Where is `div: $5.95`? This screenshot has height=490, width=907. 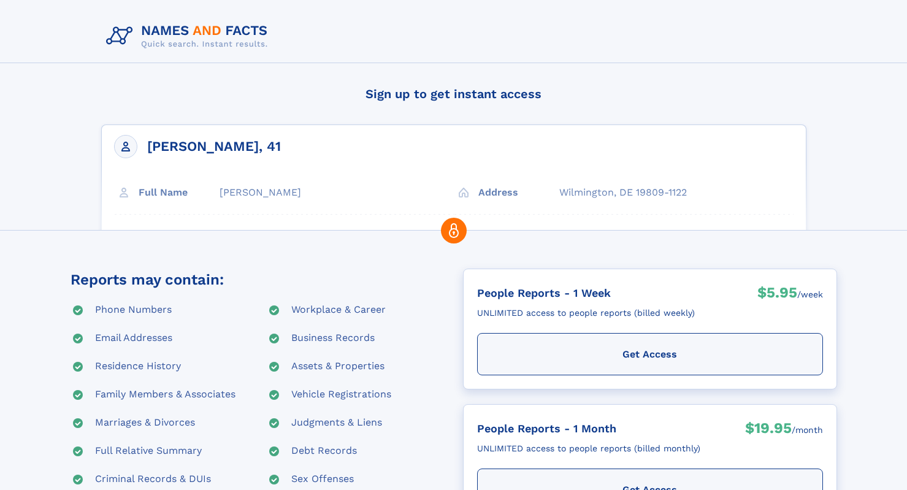
div: $5.95 is located at coordinates (777, 294).